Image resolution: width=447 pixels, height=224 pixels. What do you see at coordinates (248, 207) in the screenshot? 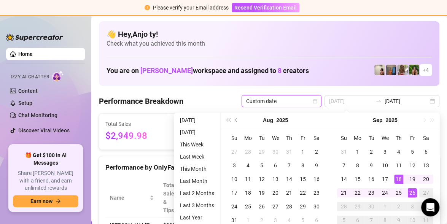
I see `div: 25` at bounding box center [248, 207].